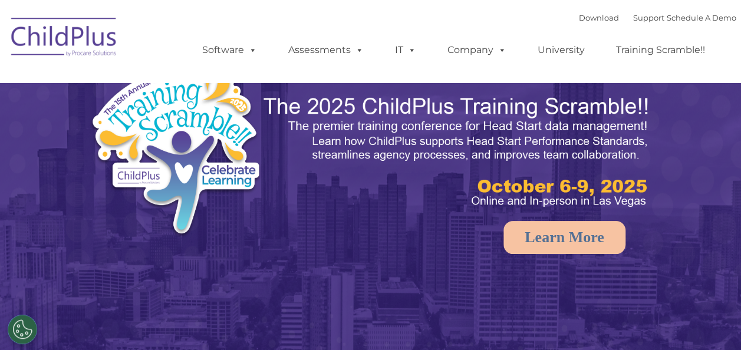  I want to click on button: Cookies Settings, so click(22, 330).